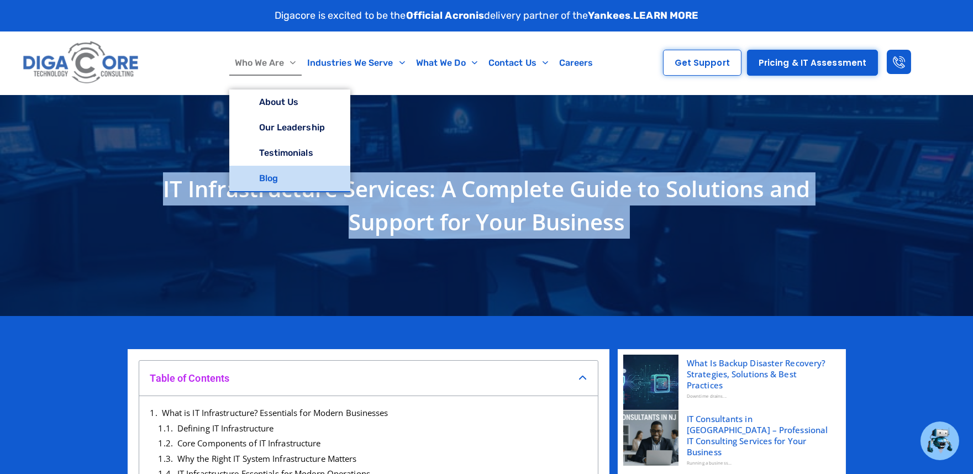 The width and height of the screenshot is (973, 474). Describe the element at coordinates (487, 206) in the screenshot. I see `h1: IT Infrastructure Services: A Complete Guide to Solutions and Support for Your Business` at that location.